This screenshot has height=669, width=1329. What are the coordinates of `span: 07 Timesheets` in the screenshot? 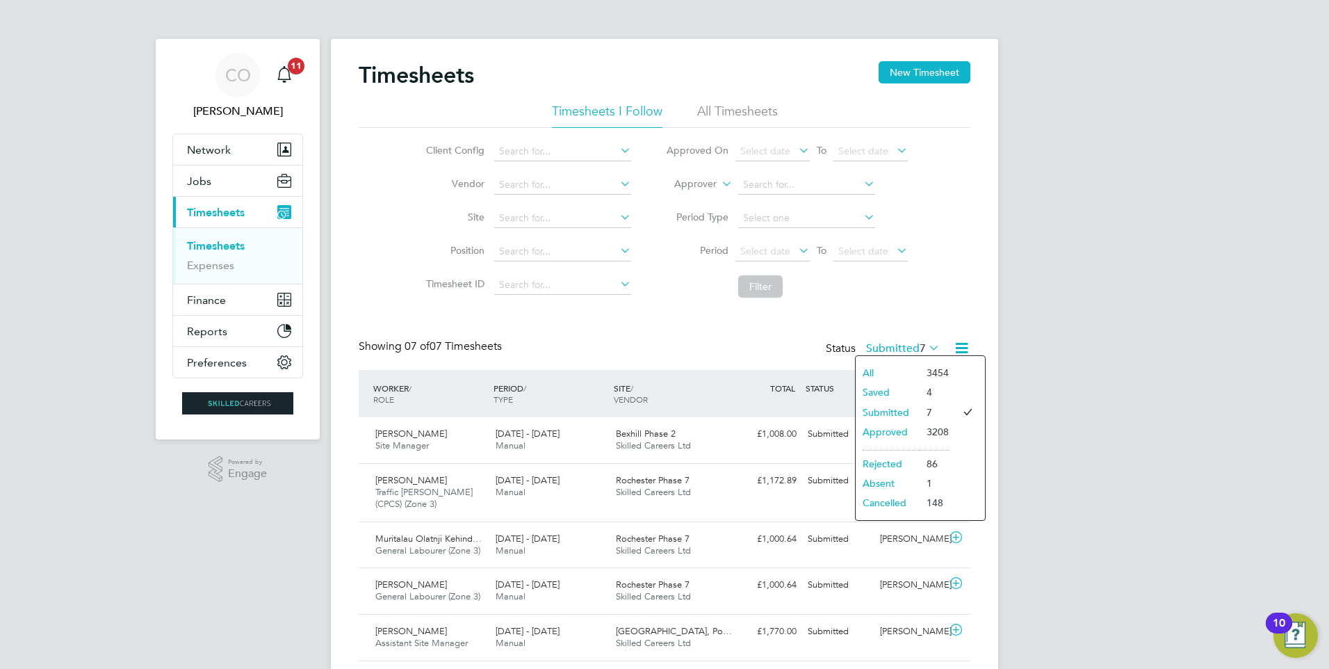 It's located at (453, 346).